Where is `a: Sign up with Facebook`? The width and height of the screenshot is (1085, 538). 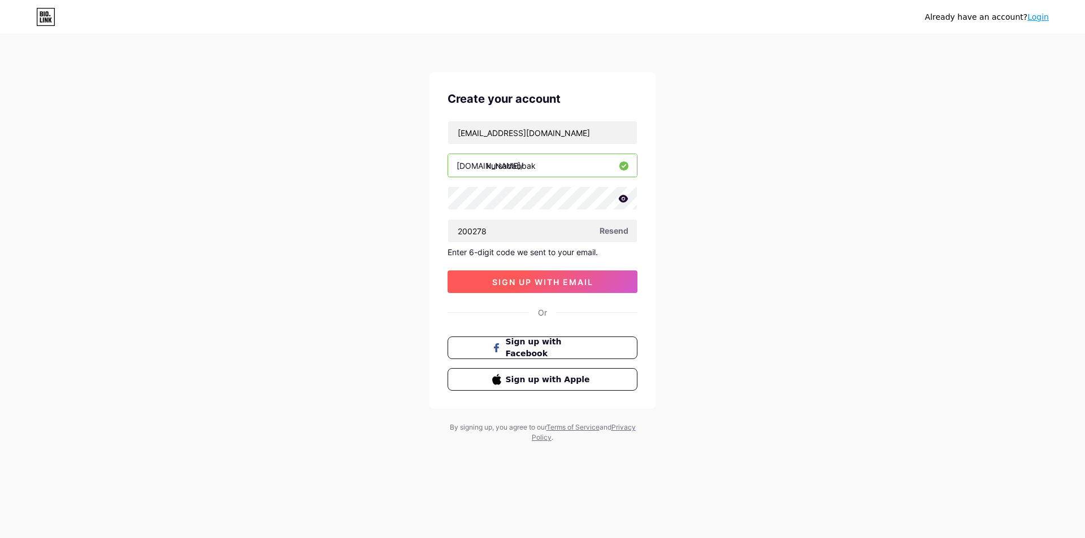 a: Sign up with Facebook is located at coordinates (542, 348).